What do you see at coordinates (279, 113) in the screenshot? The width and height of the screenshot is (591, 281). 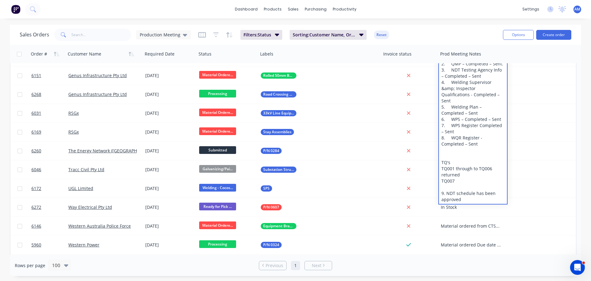 I see `span: 33kV Line Equipment` at bounding box center [279, 113].